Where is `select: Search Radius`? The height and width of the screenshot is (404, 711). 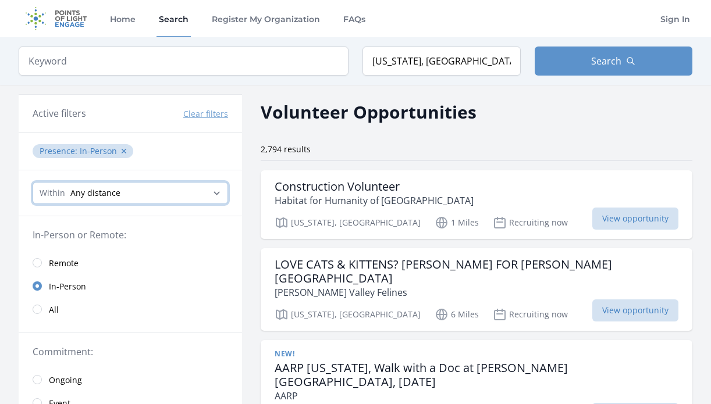 select: Search Radius is located at coordinates (130, 193).